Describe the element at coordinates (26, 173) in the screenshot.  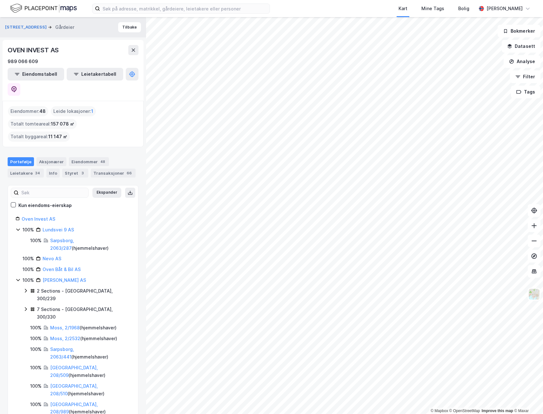
I see `div: Leietakere` at that location.